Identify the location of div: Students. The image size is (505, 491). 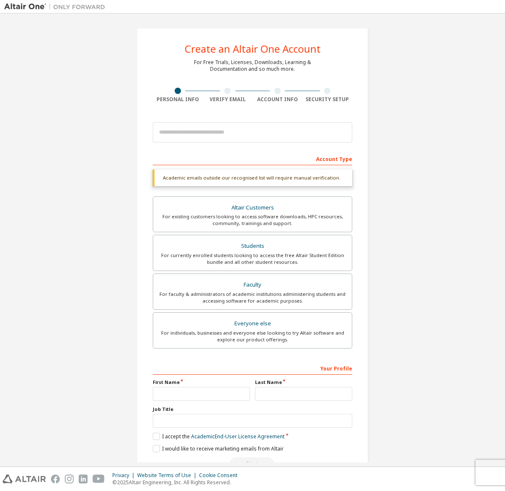
(253, 246).